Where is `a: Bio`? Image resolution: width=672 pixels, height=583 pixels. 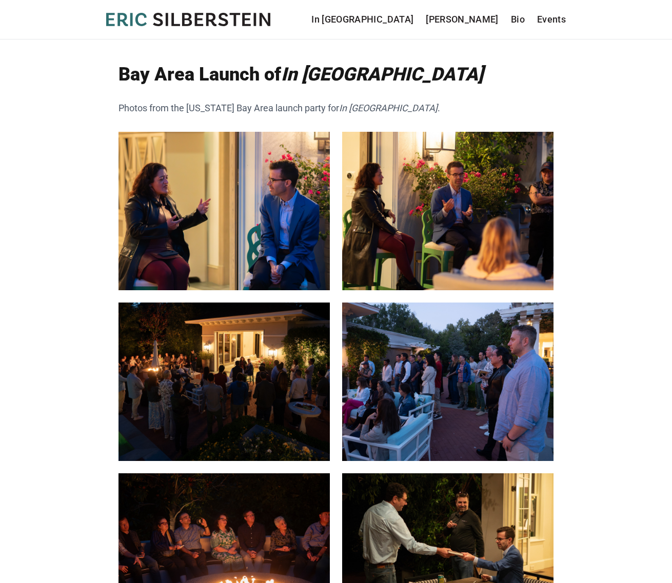
a: Bio is located at coordinates (518, 19).